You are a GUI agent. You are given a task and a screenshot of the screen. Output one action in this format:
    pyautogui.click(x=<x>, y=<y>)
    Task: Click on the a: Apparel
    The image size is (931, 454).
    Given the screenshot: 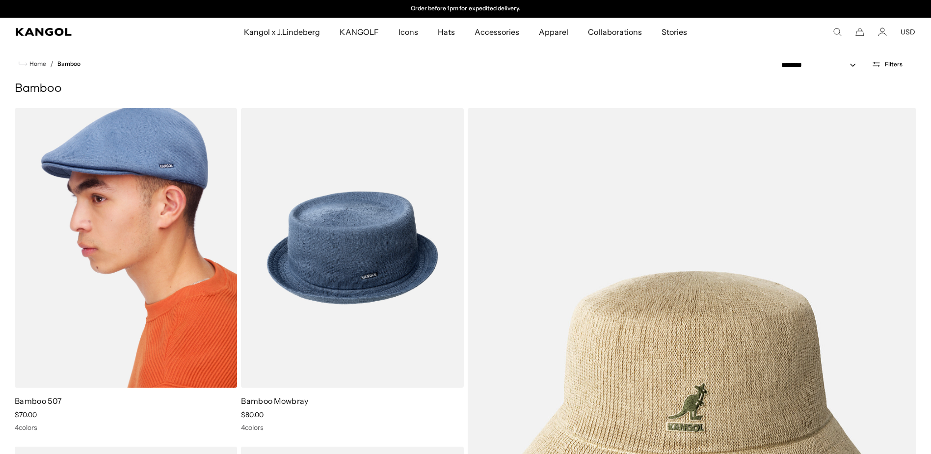 What is the action you would take?
    pyautogui.click(x=554, y=32)
    